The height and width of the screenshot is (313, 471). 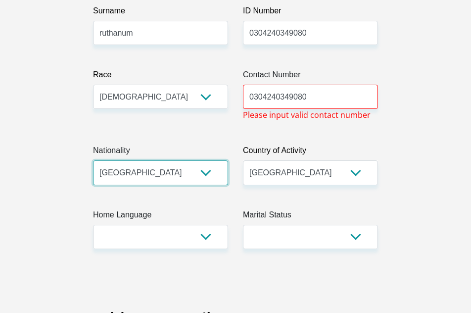 I want to click on label: Nationality, so click(x=160, y=153).